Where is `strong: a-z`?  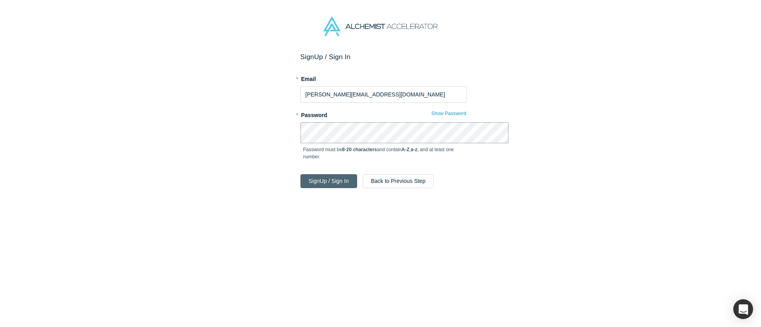 strong: a-z is located at coordinates (414, 149).